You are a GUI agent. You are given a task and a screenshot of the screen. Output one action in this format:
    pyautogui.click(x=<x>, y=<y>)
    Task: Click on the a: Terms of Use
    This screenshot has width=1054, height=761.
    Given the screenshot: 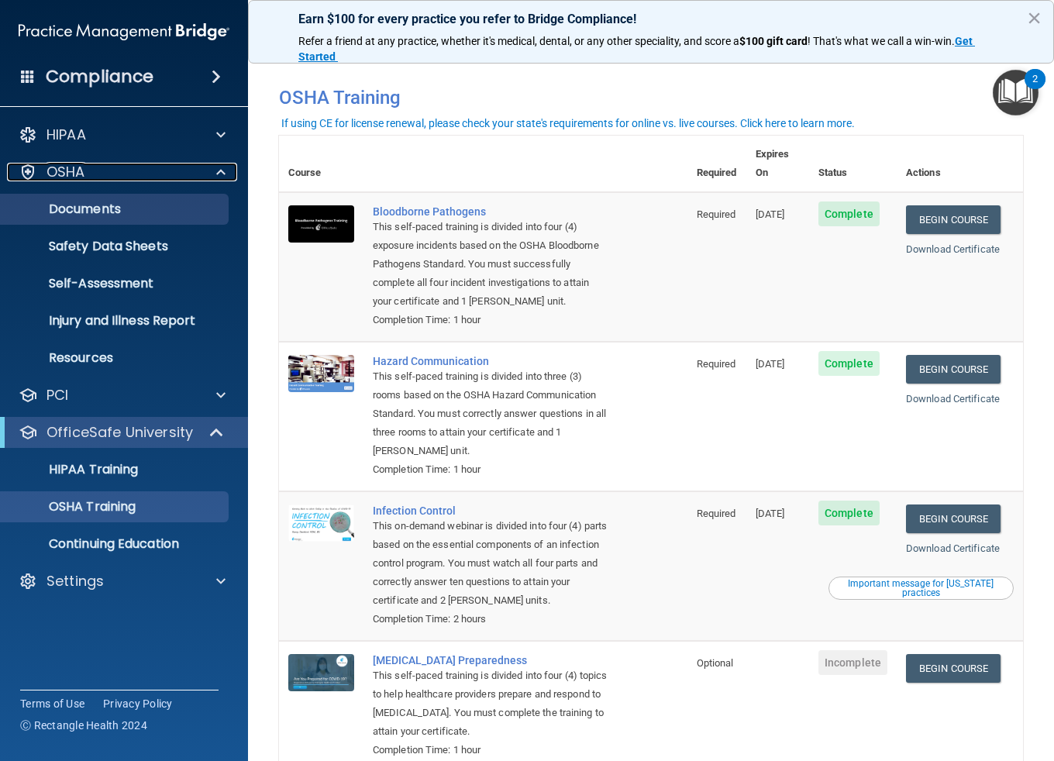 What is the action you would take?
    pyautogui.click(x=52, y=704)
    